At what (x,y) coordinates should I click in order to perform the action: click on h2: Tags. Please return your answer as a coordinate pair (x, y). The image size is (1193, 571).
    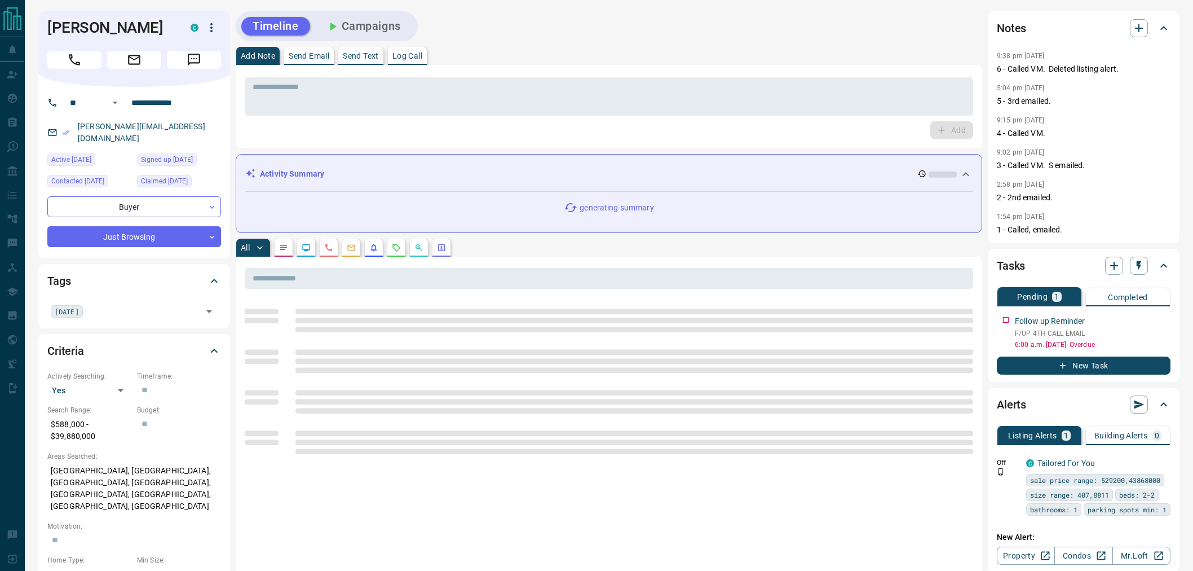
    Looking at the image, I should click on (59, 281).